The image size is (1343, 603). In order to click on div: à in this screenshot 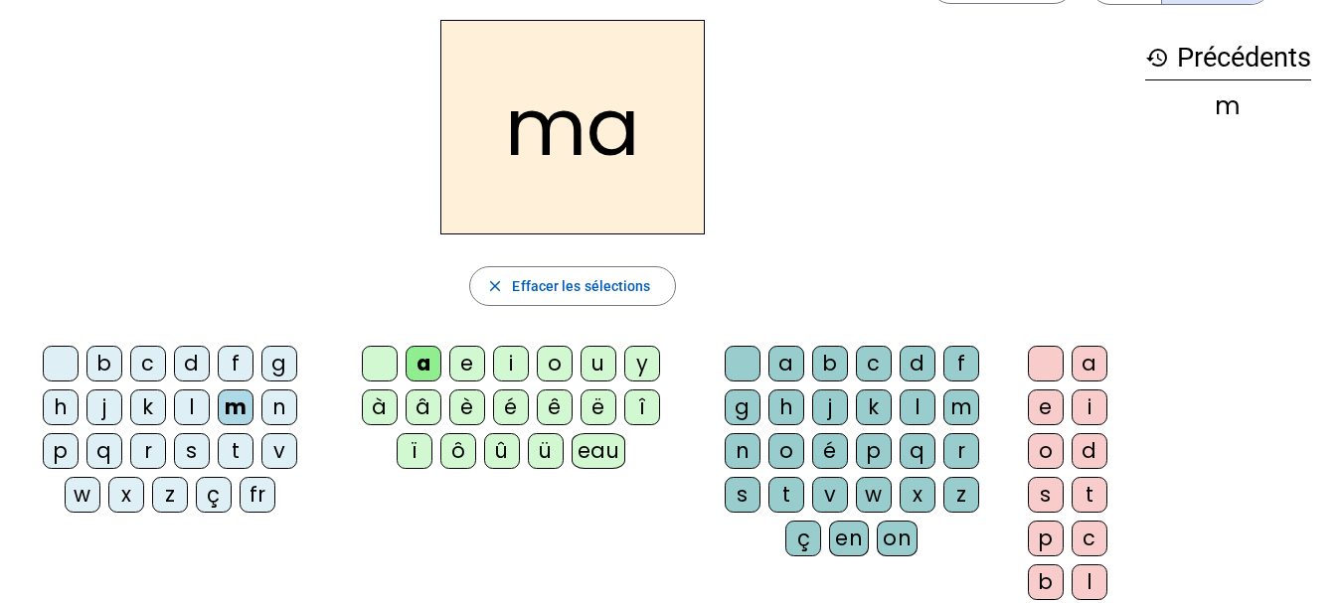, I will do `click(380, 407)`.